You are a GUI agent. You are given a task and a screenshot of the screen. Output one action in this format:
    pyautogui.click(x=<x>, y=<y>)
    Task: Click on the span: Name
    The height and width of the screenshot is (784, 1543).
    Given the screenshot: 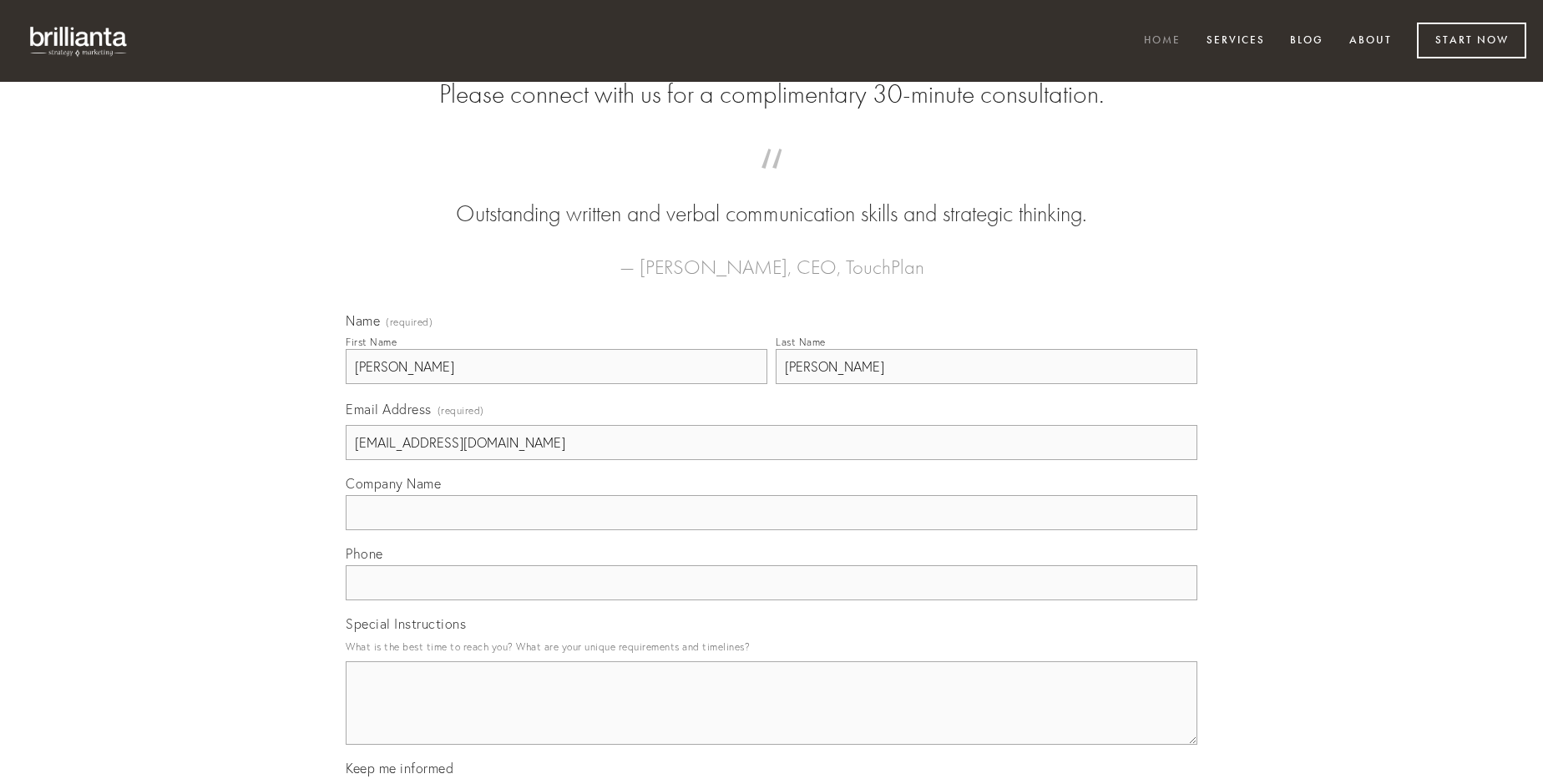 What is the action you would take?
    pyautogui.click(x=362, y=320)
    